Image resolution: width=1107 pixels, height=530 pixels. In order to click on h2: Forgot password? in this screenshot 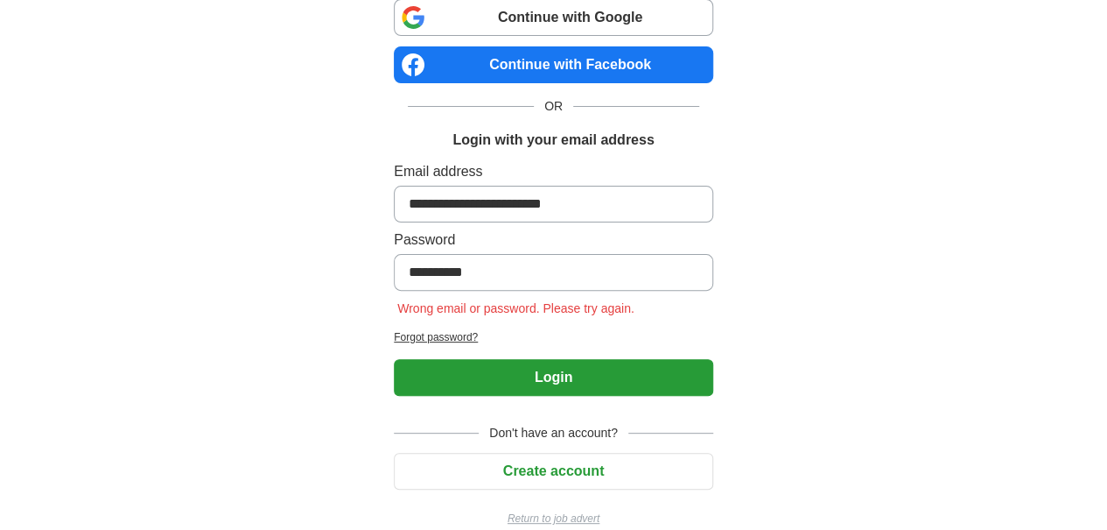, I will do `click(553, 337)`.